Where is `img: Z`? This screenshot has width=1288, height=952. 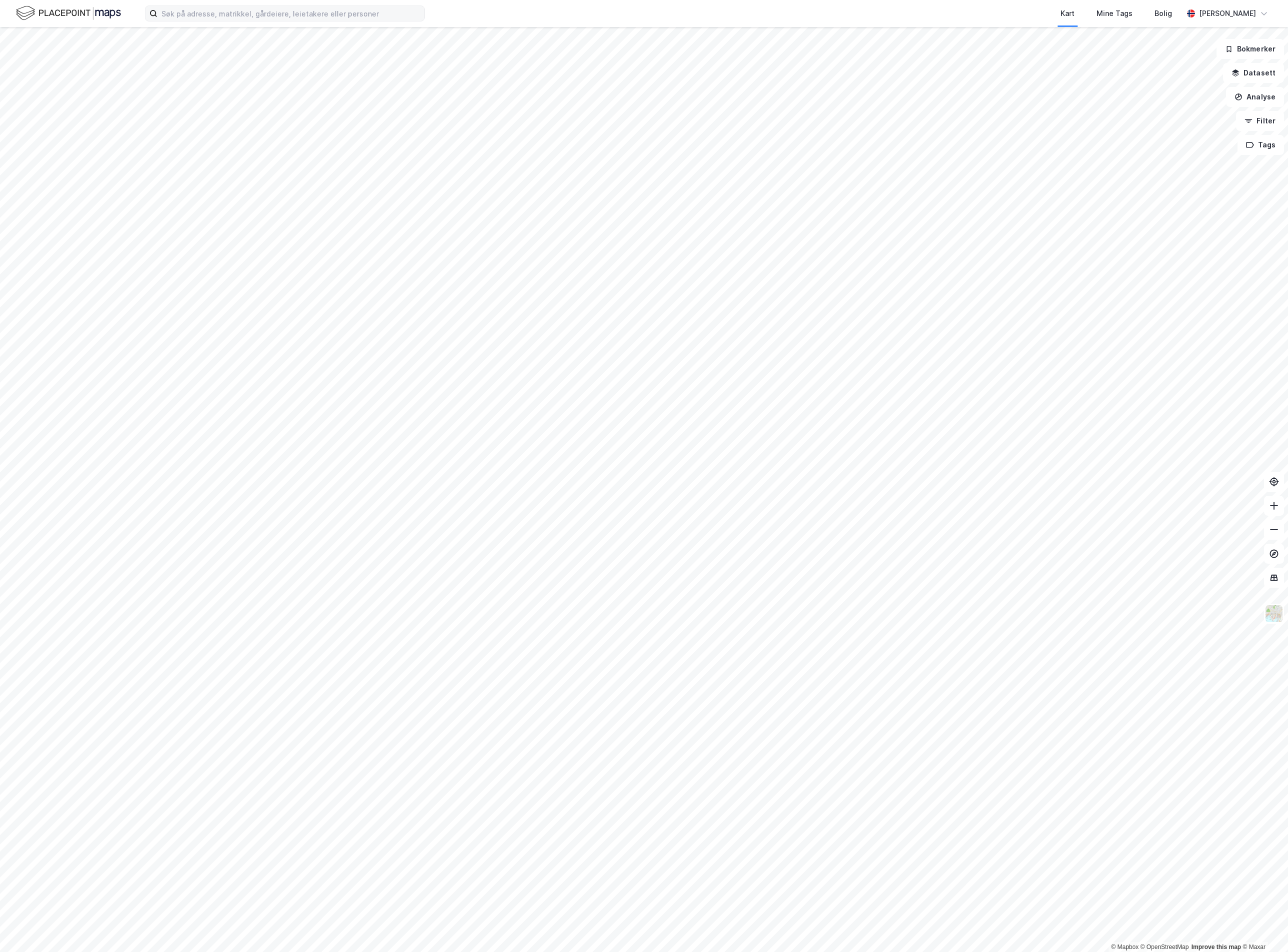
img: Z is located at coordinates (1273, 613).